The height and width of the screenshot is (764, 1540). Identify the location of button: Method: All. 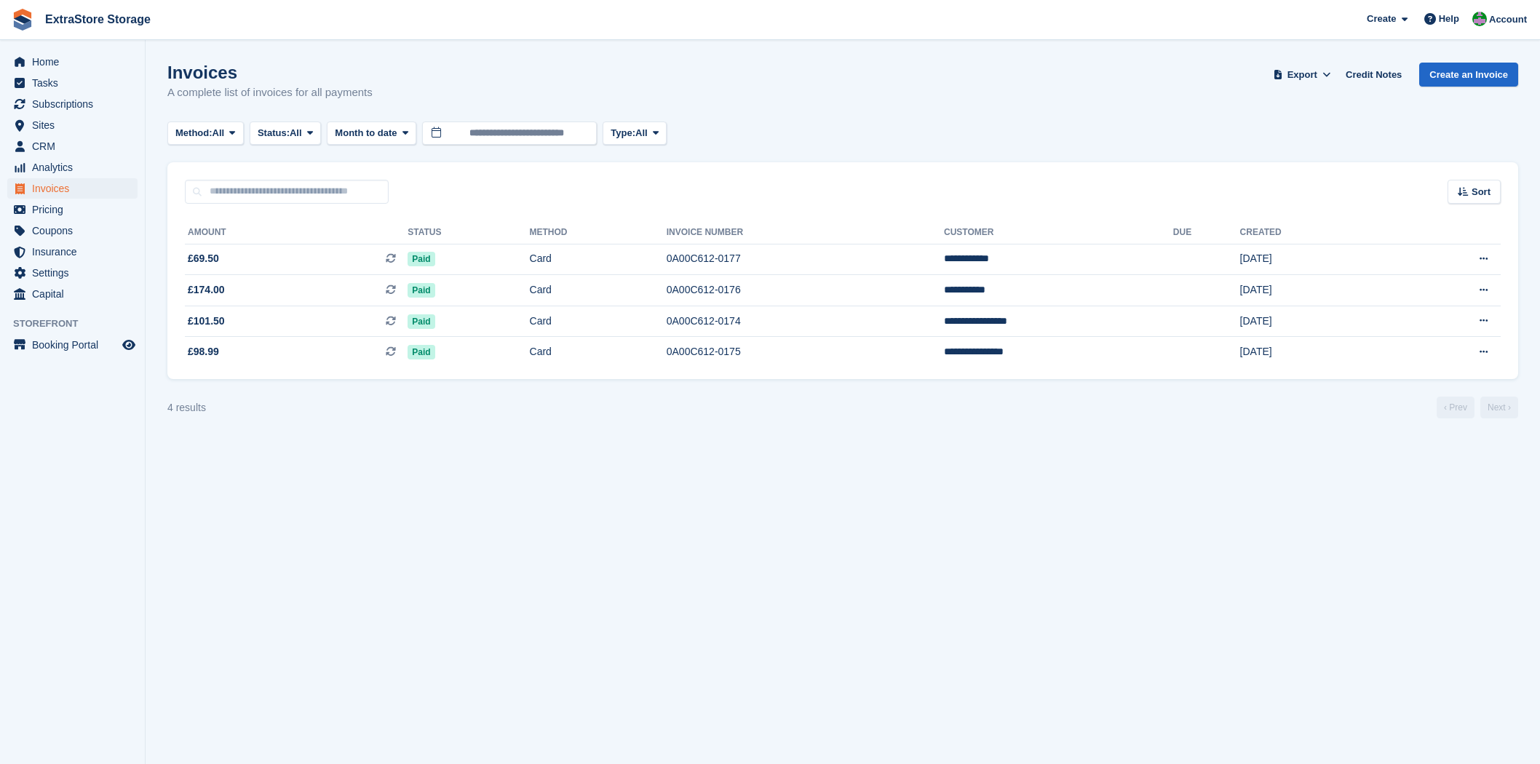
(205, 133).